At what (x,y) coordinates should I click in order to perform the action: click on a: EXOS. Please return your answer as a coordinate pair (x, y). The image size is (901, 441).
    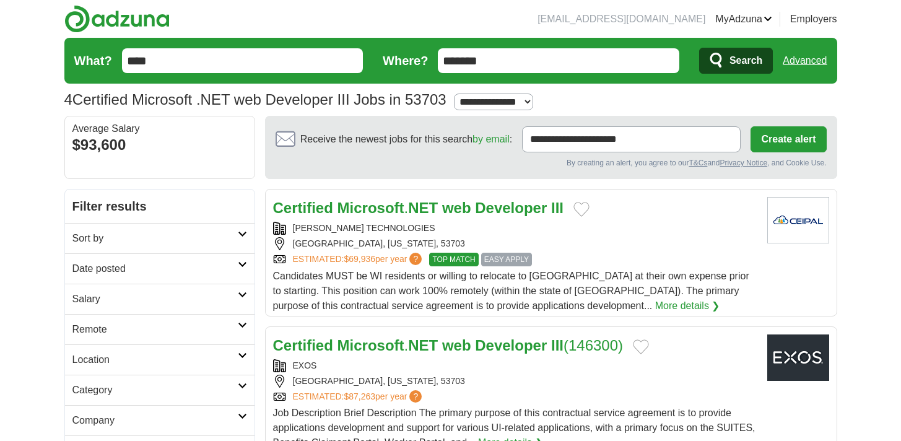
    Looking at the image, I should click on (305, 365).